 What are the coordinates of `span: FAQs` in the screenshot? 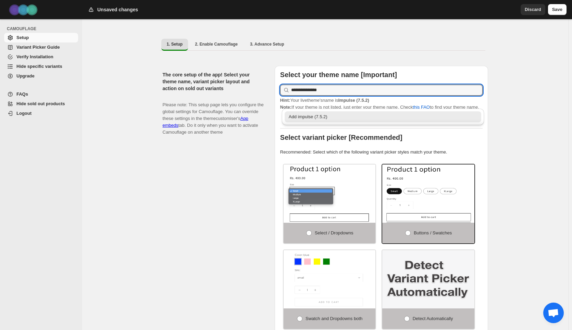 It's located at (22, 94).